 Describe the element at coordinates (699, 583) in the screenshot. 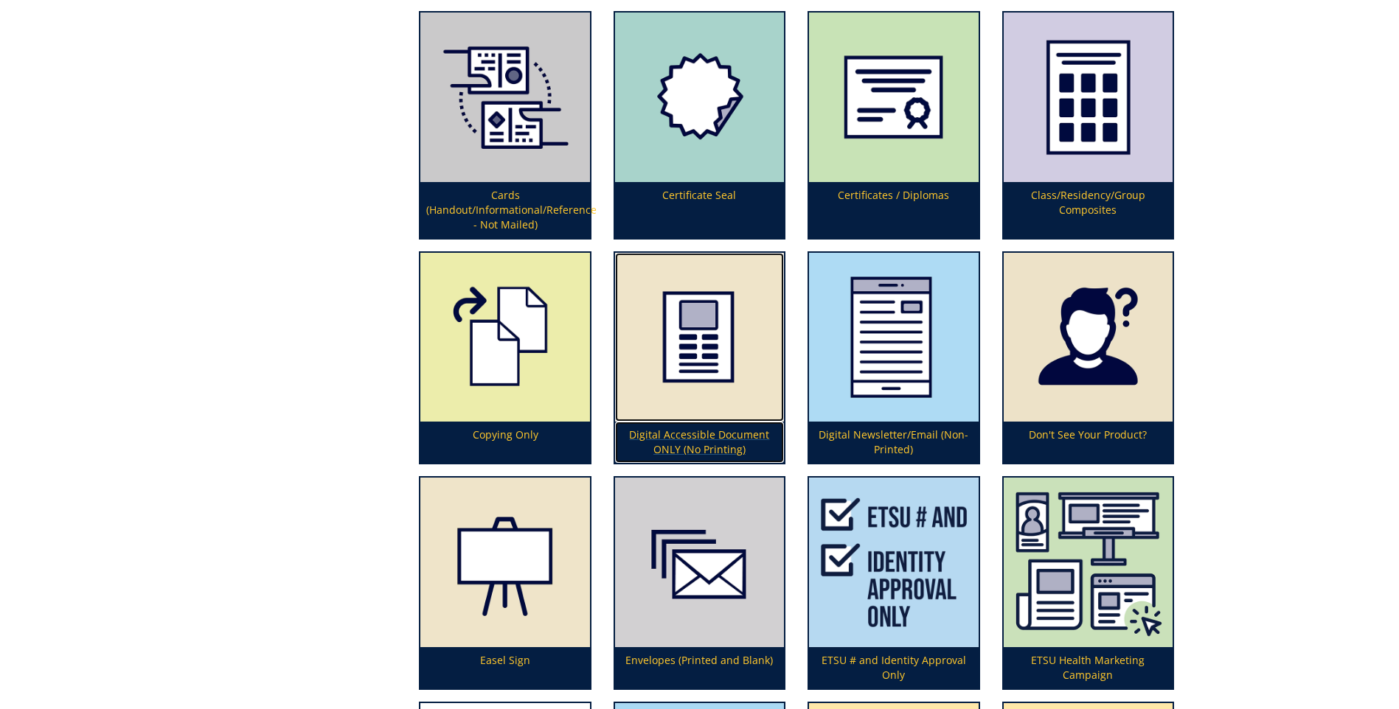

I see `a: Envelopes (Printed and Blank)` at that location.